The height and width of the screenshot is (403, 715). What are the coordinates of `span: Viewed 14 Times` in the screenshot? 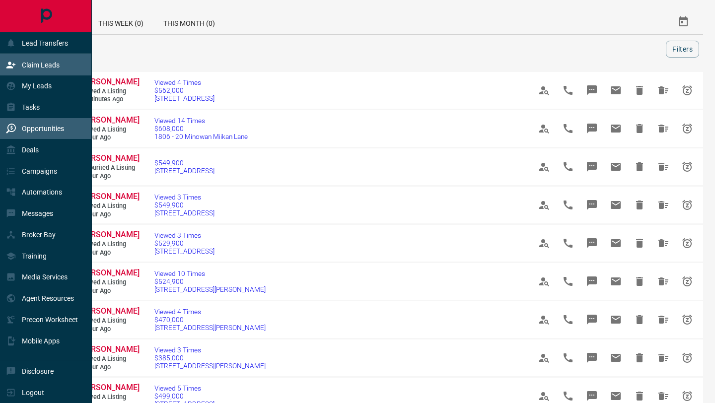 It's located at (201, 121).